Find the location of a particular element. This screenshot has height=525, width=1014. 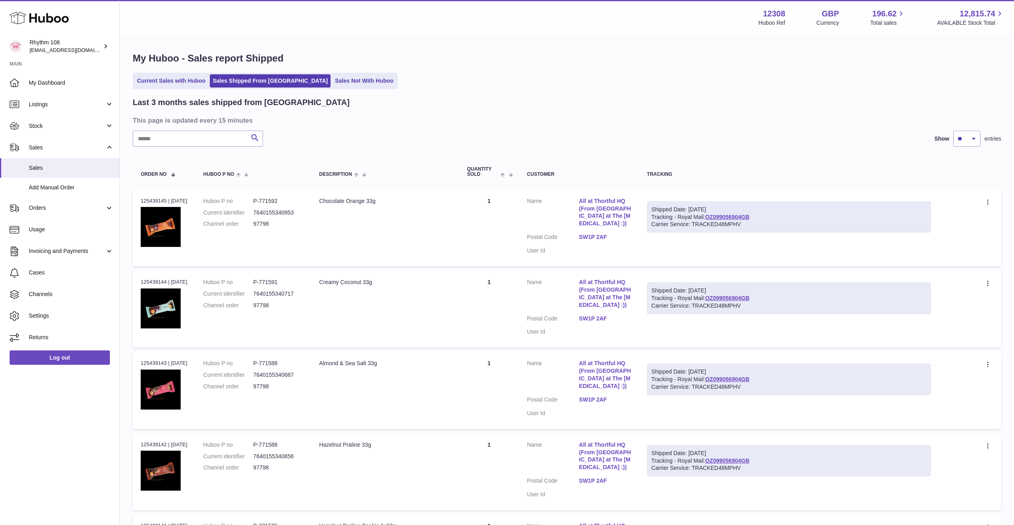

img: 123081684745648.jpg is located at coordinates (161, 390).